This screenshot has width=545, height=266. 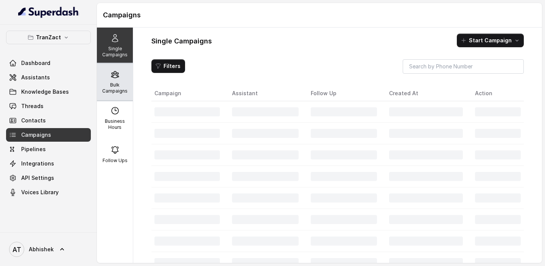 I want to click on a: Knowledge Bases, so click(x=48, y=92).